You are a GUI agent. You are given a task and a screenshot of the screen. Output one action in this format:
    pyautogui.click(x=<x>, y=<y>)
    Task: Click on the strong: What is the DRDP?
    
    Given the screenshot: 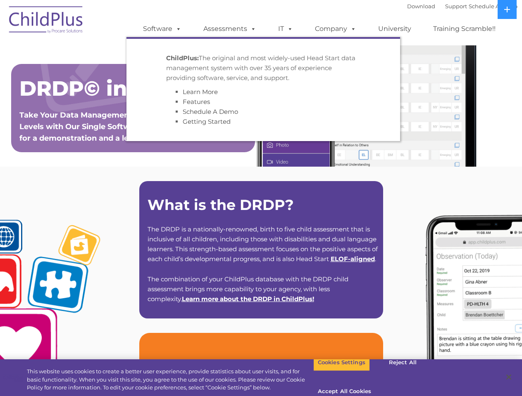 What is the action you would take?
    pyautogui.click(x=221, y=205)
    